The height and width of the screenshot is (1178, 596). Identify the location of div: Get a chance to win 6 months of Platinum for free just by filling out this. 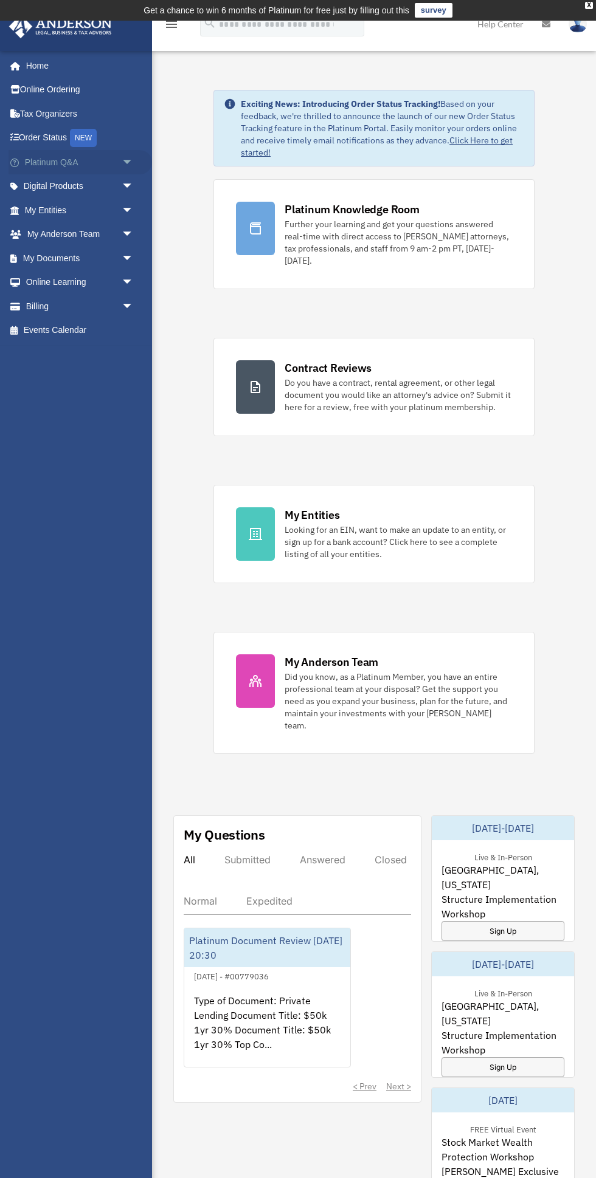
(276, 10).